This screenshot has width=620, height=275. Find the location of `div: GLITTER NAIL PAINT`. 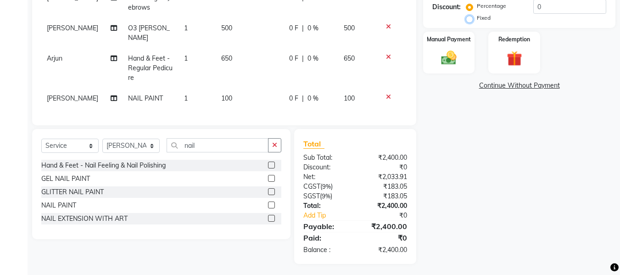

div: GLITTER NAIL PAINT is located at coordinates (73, 192).